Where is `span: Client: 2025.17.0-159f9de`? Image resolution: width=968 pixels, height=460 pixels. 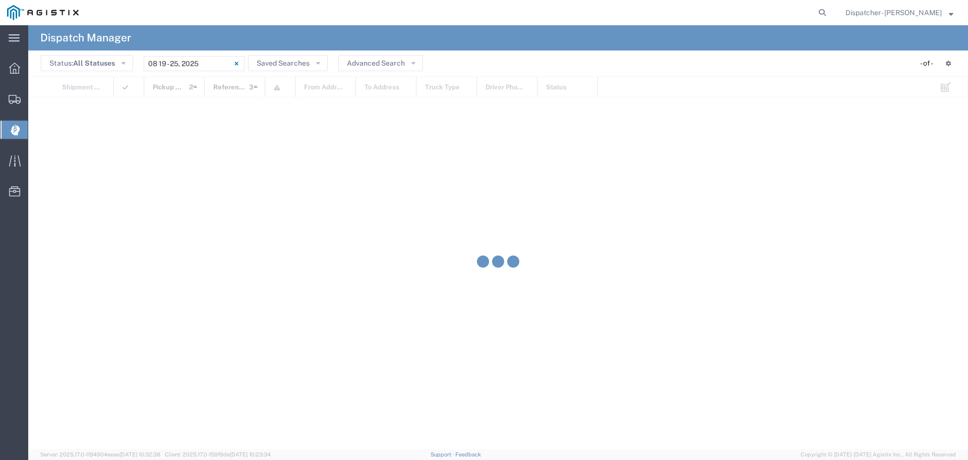 span: Client: 2025.17.0-159f9de is located at coordinates (218, 454).